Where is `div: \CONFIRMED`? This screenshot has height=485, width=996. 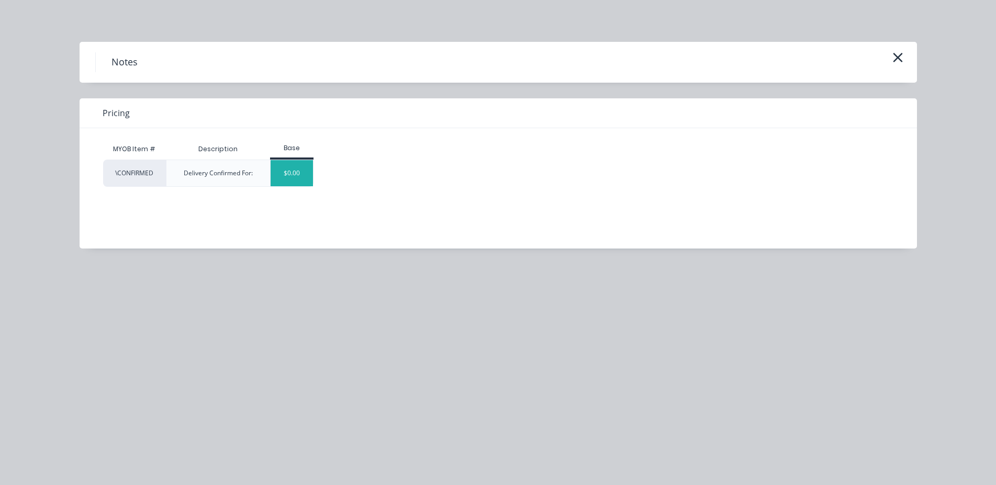
div: \CONFIRMED is located at coordinates (134, 173).